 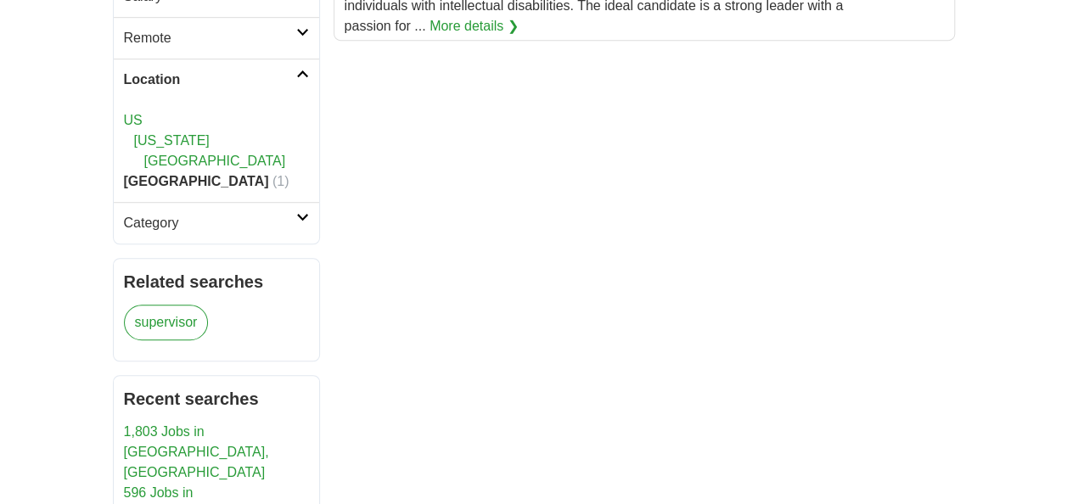 I want to click on h2: Recent searches, so click(x=216, y=399).